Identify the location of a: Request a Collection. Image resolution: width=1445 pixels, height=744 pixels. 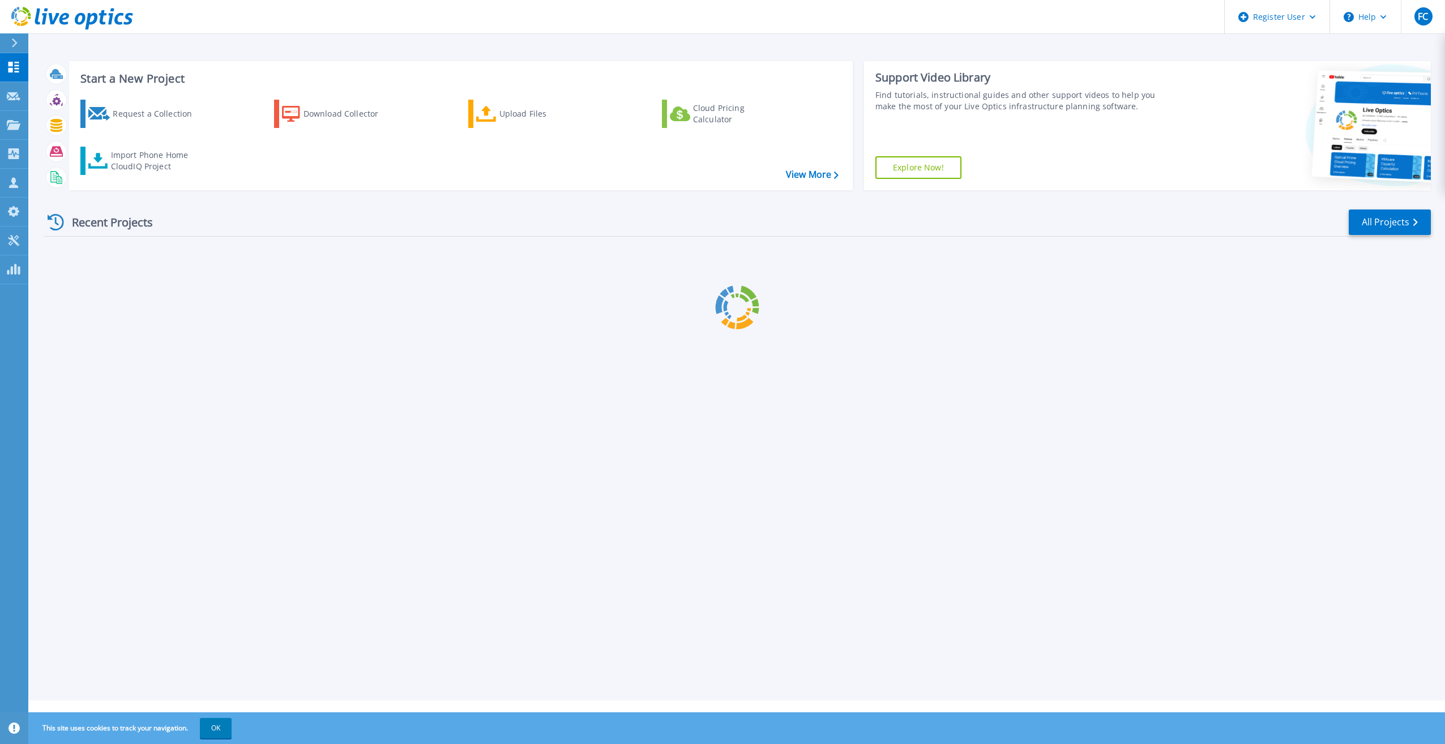
(143, 114).